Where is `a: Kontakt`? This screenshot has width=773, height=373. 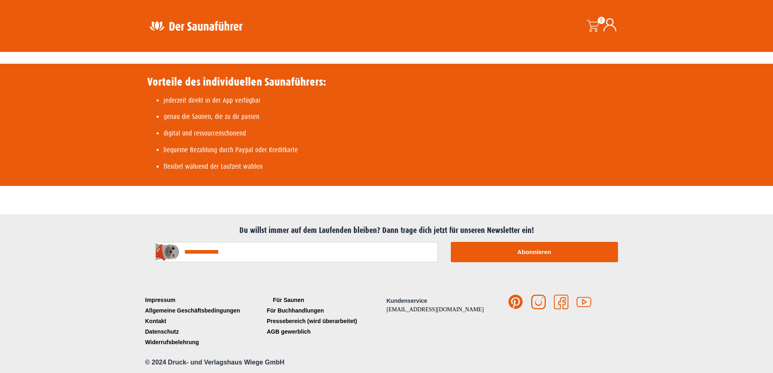 a: Kontakt is located at coordinates (204, 321).